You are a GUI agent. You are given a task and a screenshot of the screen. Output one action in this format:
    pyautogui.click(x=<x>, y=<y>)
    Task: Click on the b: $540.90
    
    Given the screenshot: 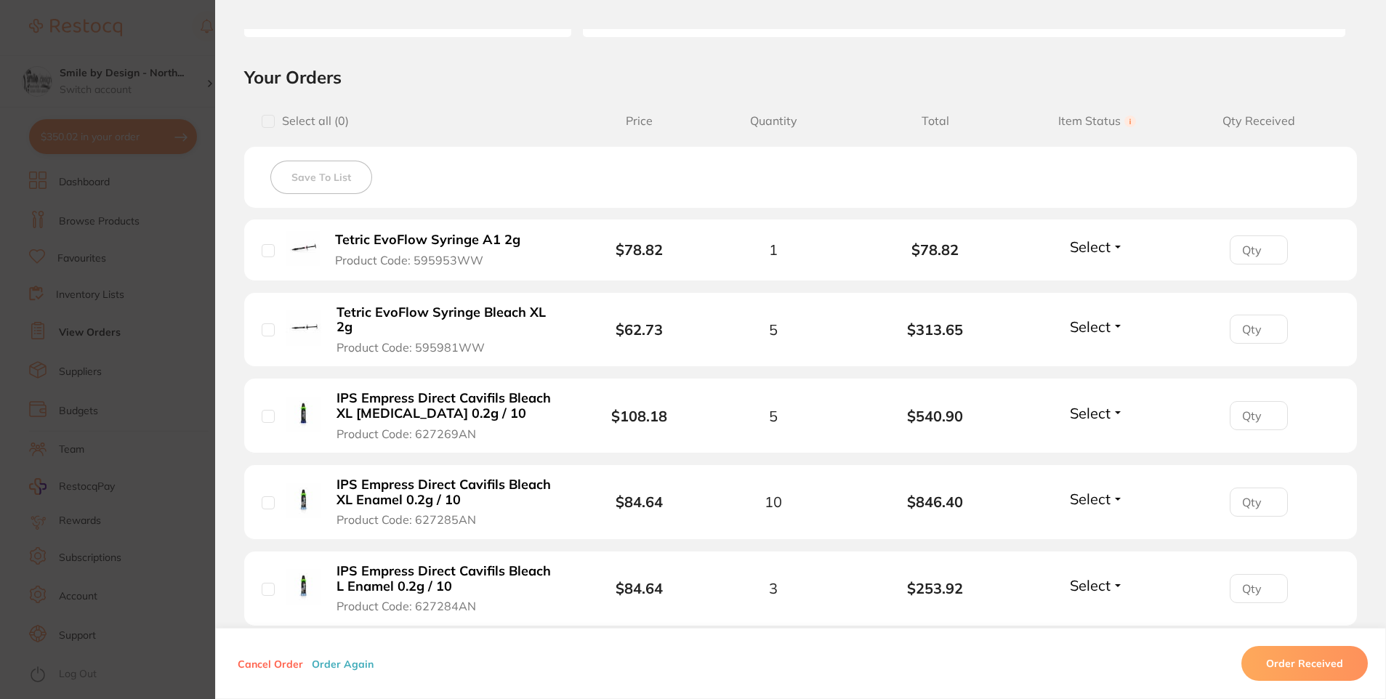 What is the action you would take?
    pyautogui.click(x=935, y=416)
    